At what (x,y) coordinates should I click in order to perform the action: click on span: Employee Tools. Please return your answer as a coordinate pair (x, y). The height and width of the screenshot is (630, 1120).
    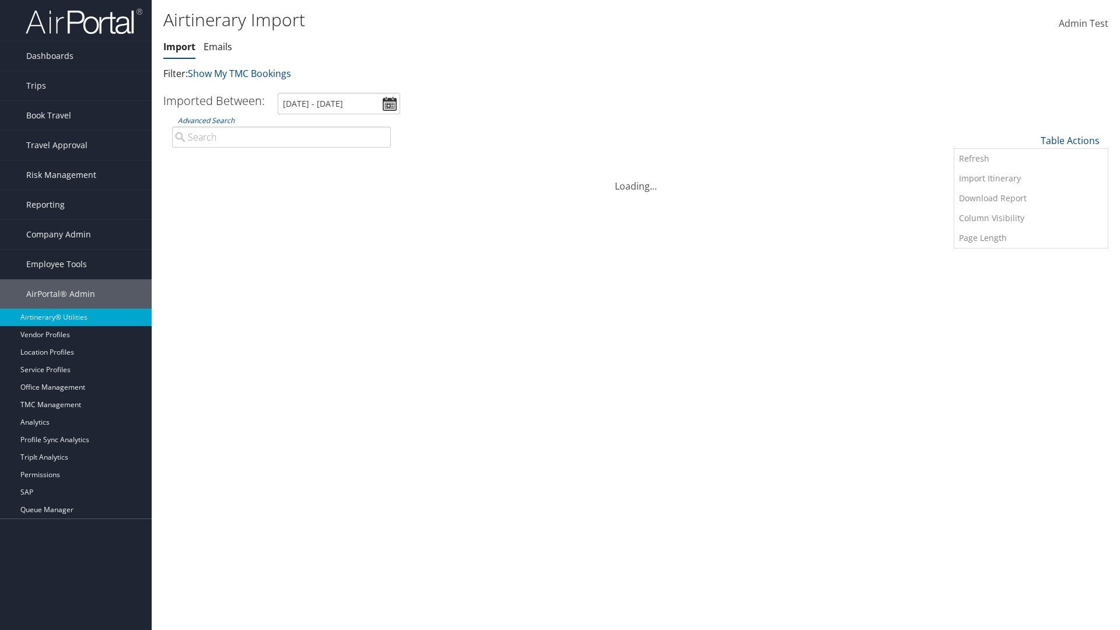
    Looking at the image, I should click on (57, 264).